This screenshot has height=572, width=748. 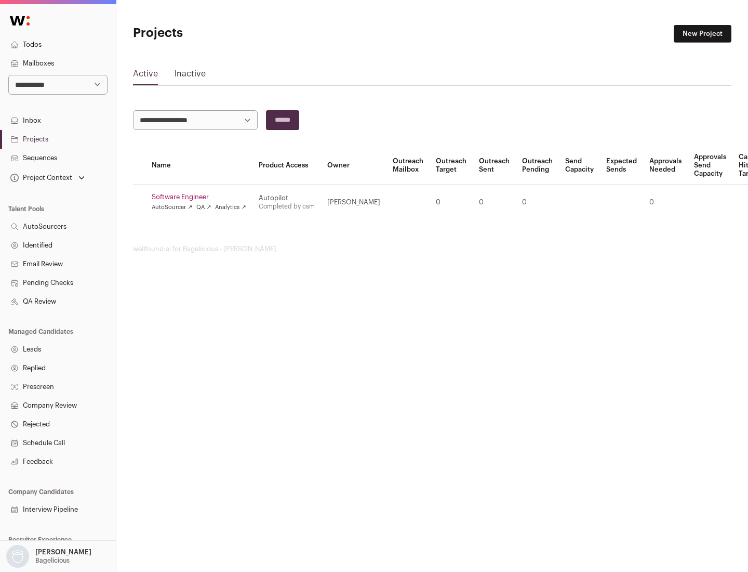 I want to click on a: AutoSourcer ↗, so click(x=172, y=207).